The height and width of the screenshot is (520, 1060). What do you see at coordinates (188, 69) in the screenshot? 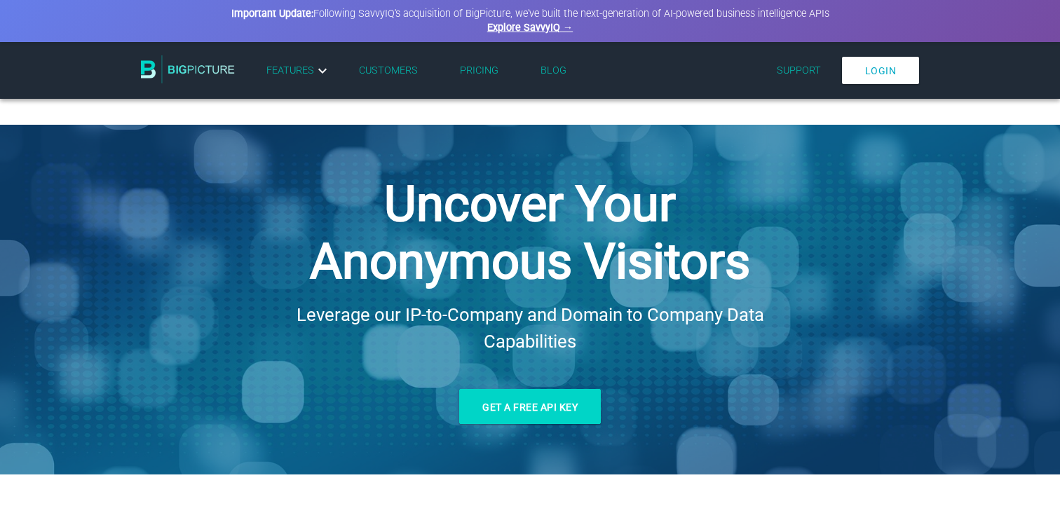
I see `img: BigPicture.io` at bounding box center [188, 69].